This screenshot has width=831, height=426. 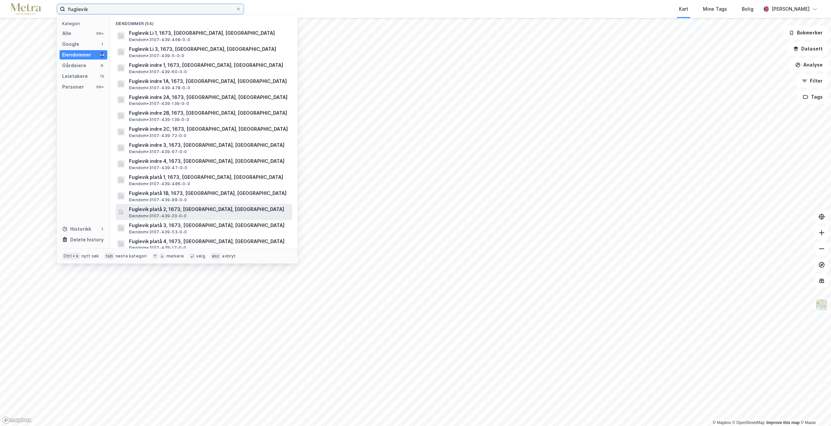 I want to click on a: Mapbox, so click(x=722, y=423).